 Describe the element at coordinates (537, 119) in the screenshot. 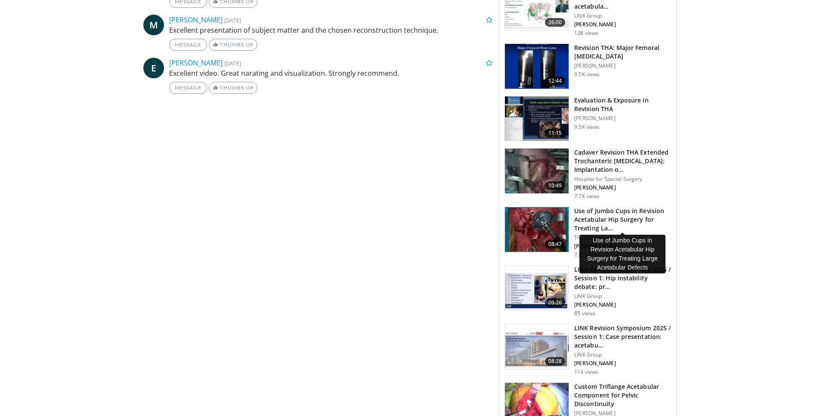

I see `img: 280406_0000_1.png.150x105_q85_crop-smart_upscale.jpg` at that location.